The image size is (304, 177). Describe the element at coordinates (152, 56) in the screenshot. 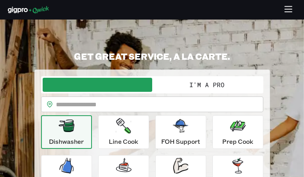

I see `h2: GET GREAT SERVICE, A LA CARTE.` at that location.